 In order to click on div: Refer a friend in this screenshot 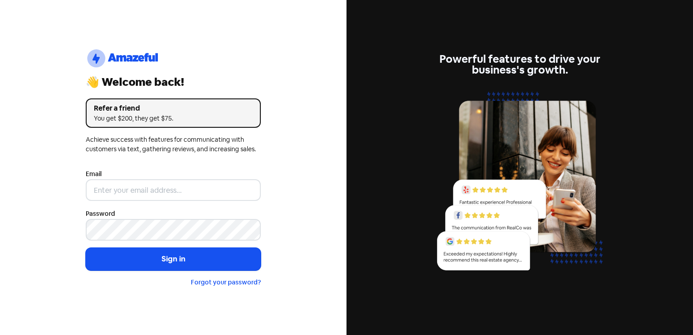, I will do `click(173, 108)`.